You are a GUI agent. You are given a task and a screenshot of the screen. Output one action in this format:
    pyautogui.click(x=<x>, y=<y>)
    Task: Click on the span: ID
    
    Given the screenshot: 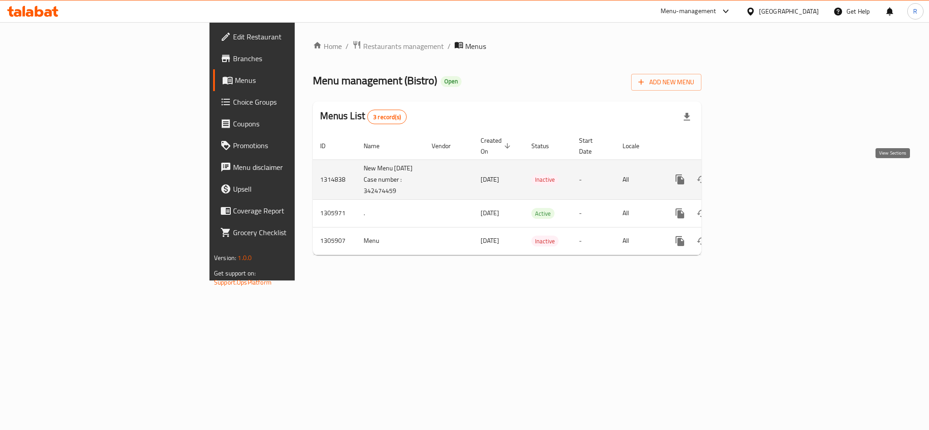 What is the action you would take?
    pyautogui.click(x=329, y=146)
    